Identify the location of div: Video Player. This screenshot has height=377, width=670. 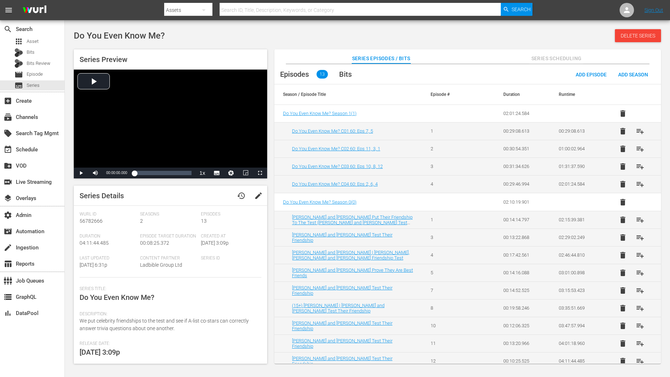
(170, 124).